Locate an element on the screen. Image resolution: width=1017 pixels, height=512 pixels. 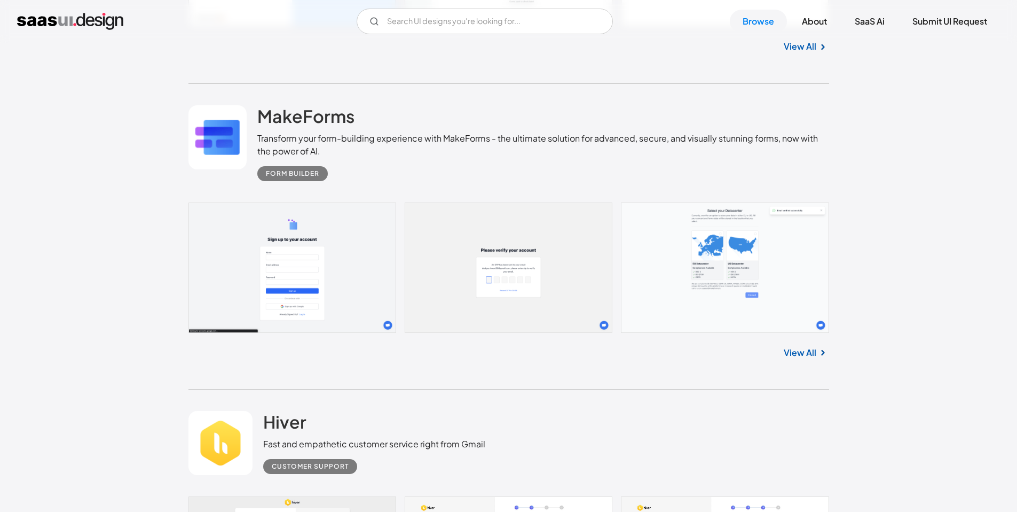
a: MakeForms is located at coordinates (306, 119).